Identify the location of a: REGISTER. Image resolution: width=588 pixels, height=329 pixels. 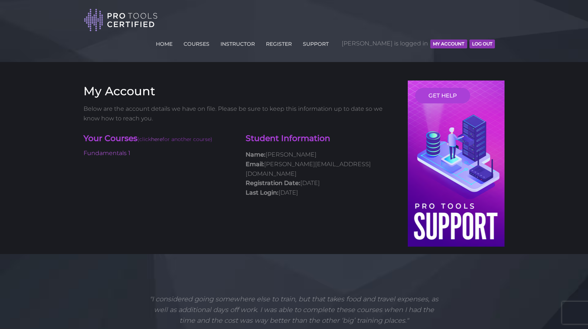
(279, 42).